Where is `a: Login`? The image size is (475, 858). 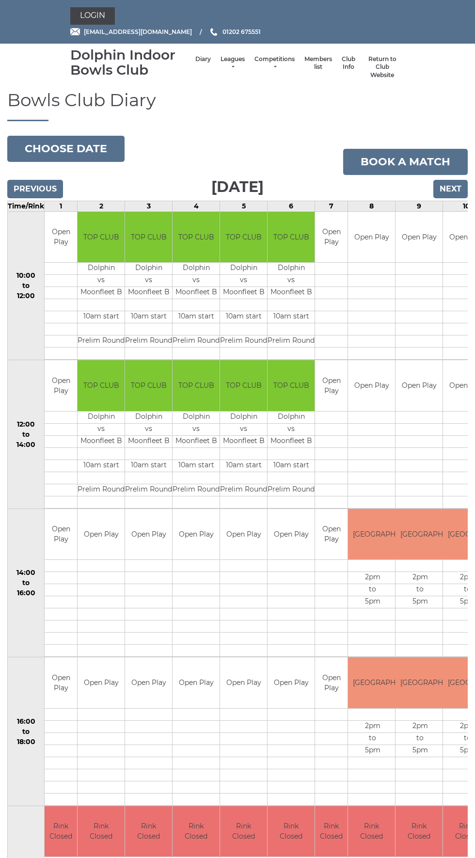 a: Login is located at coordinates (93, 16).